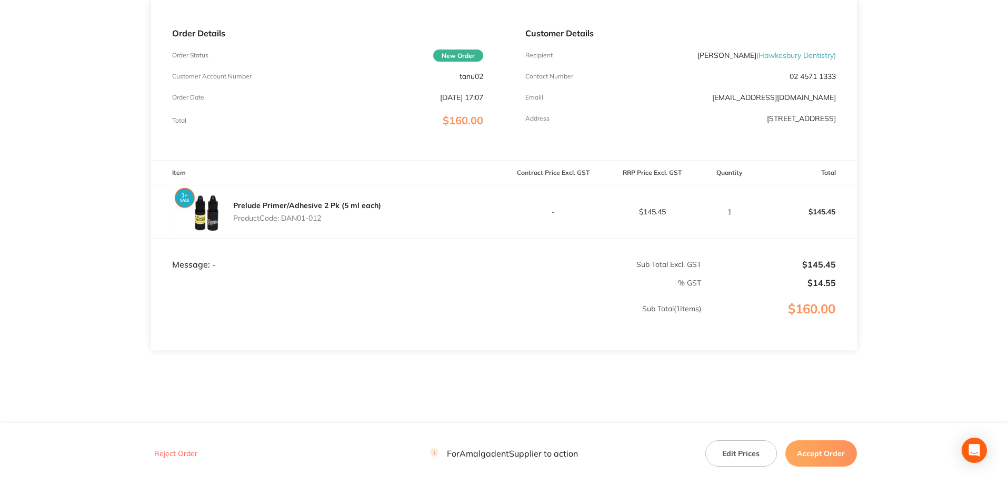  I want to click on button: Reject Order, so click(176, 454).